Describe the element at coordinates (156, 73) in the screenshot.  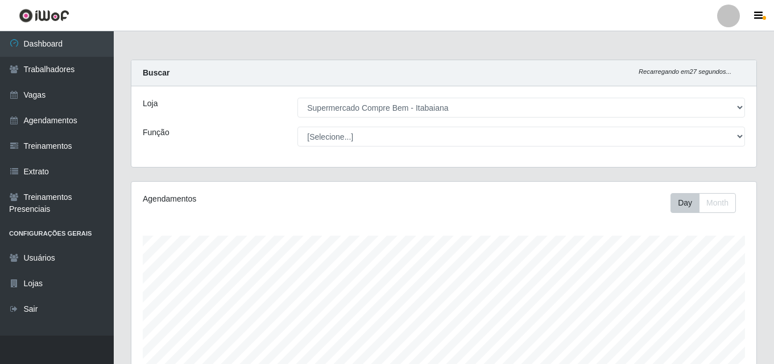
I see `strong: Buscar` at that location.